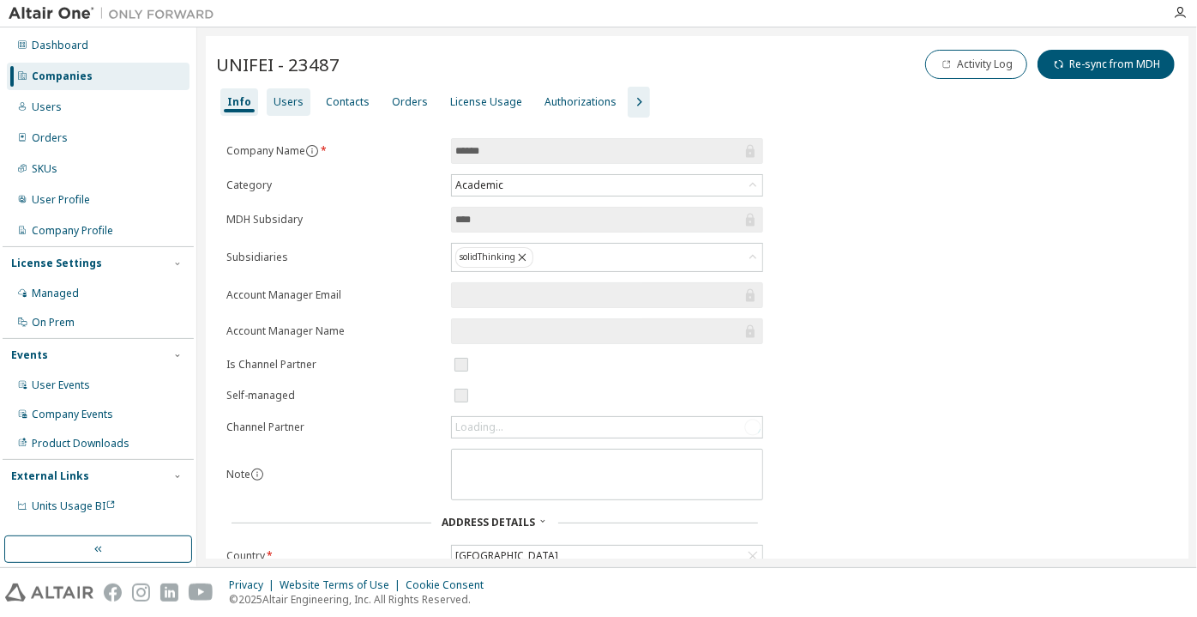  I want to click on p: © 2025 Altair Engineering, Inc. All Rights Reserved., so click(361, 599).